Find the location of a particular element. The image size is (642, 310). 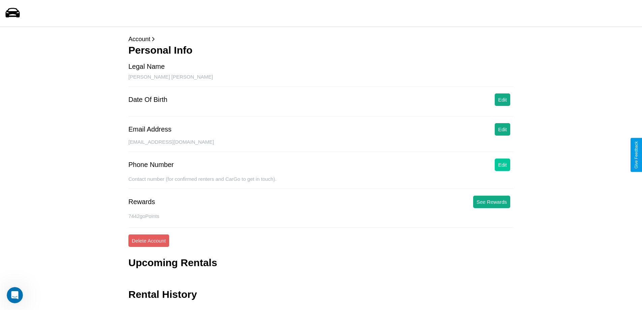

p: Account is located at coordinates (321, 39).